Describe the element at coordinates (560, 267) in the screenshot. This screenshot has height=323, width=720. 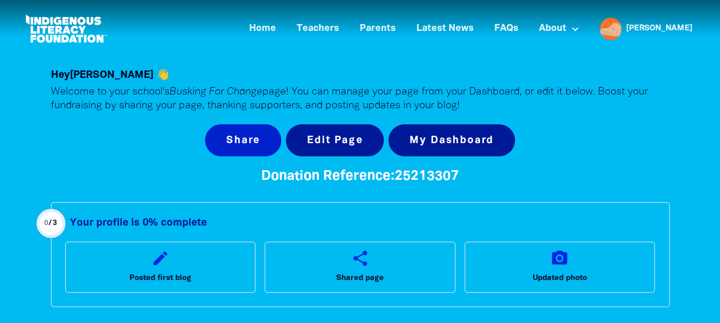
I see `a: camera_altUpdated photo` at that location.